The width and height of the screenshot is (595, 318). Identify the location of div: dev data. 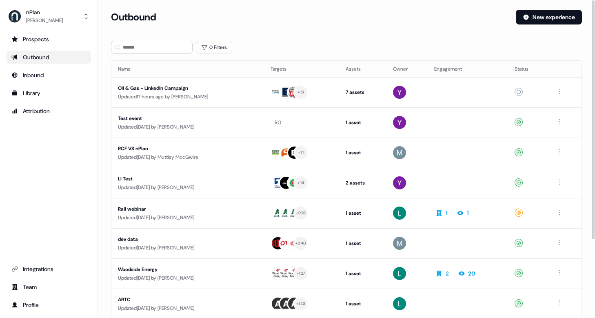
(188, 239).